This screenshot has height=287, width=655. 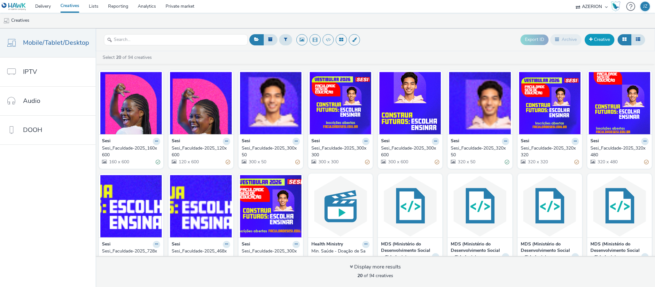 I want to click on img: MDS - Always On - 970x250 - FEB visual, so click(x=620, y=206).